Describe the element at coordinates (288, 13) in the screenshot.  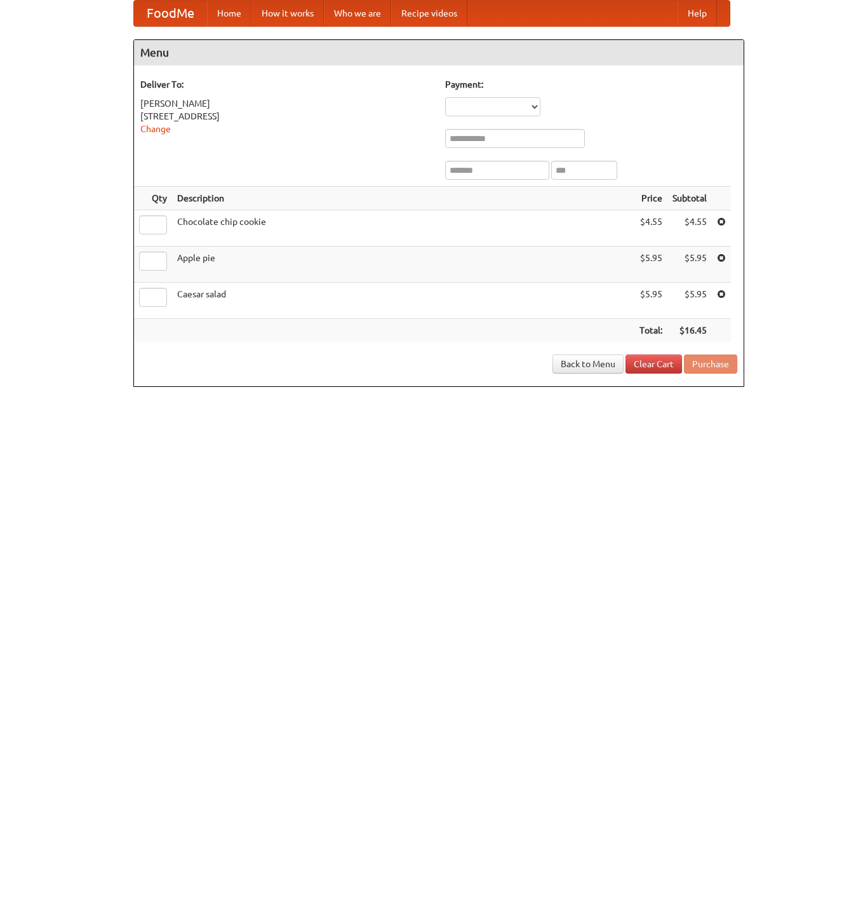
I see `a: How it works` at that location.